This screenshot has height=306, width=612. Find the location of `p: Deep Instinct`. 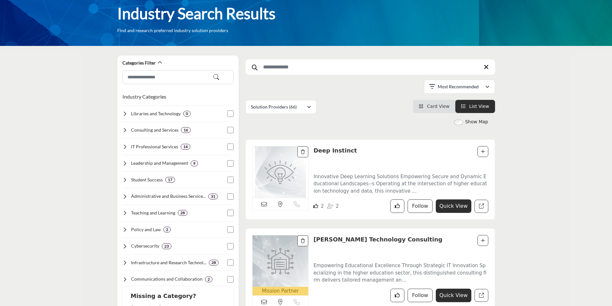

p: Deep Instinct is located at coordinates (335, 156).